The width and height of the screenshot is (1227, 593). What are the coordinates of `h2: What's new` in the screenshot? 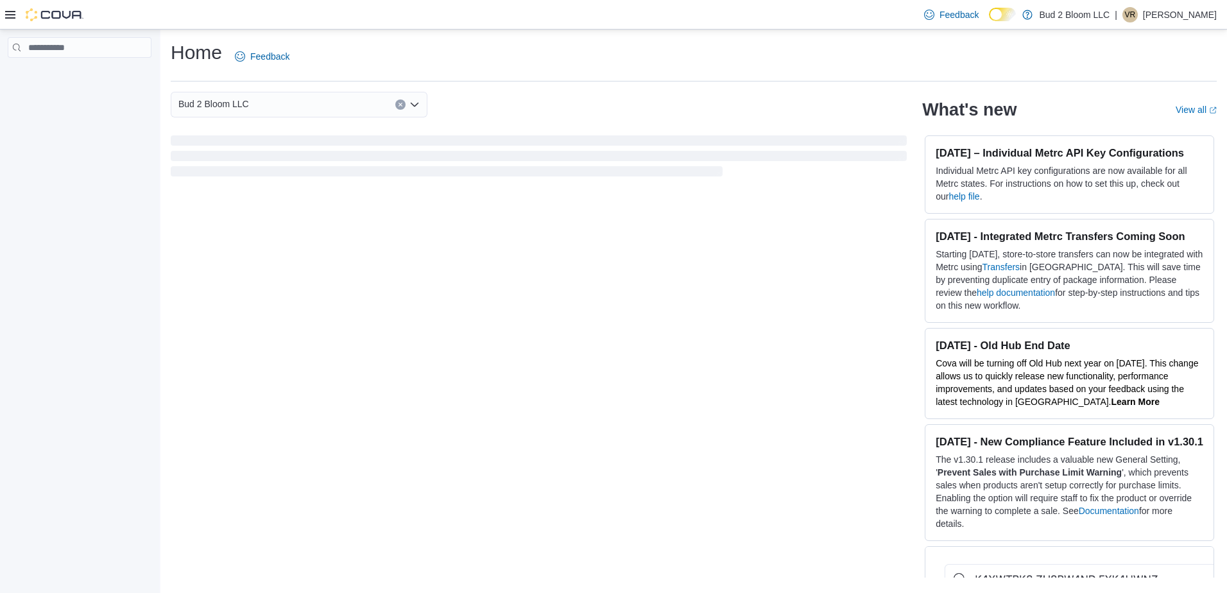 It's located at (969, 110).